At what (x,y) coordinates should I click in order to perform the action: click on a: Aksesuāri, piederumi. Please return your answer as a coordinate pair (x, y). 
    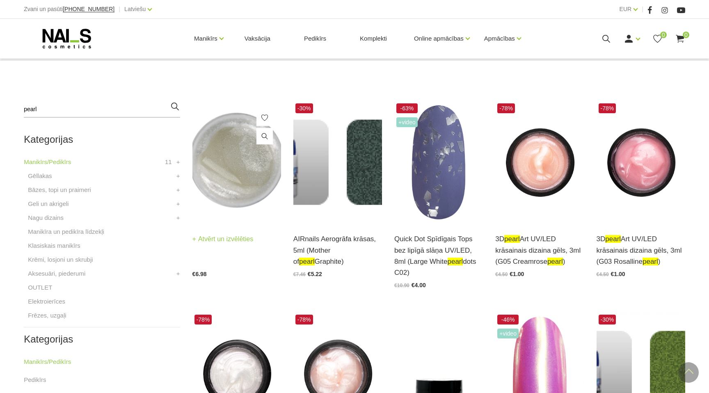
    Looking at the image, I should click on (57, 274).